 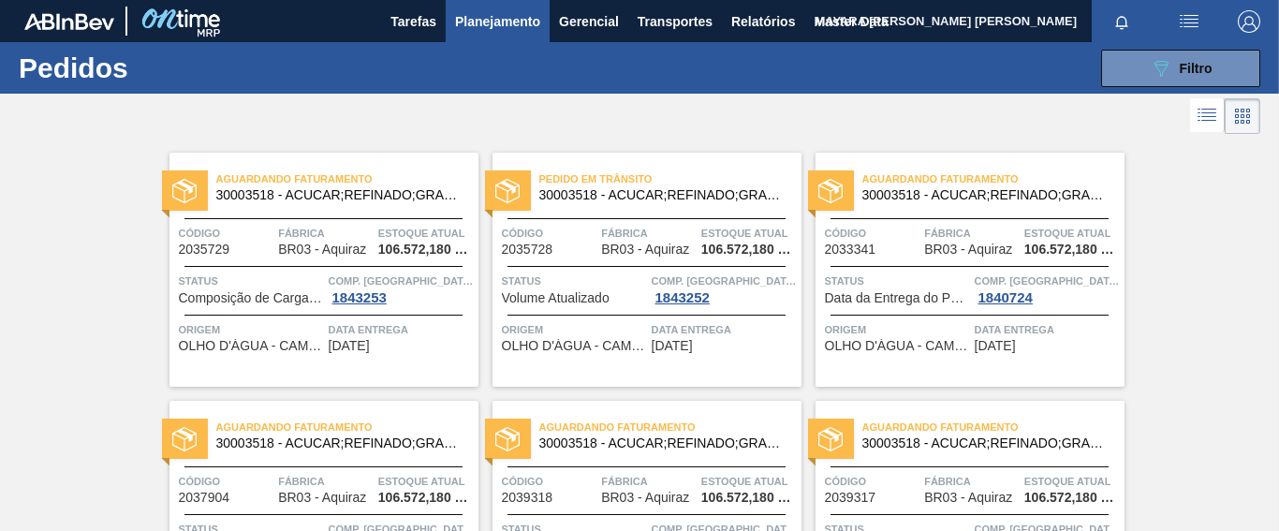 I want to click on span: Relatórios, so click(x=763, y=22).